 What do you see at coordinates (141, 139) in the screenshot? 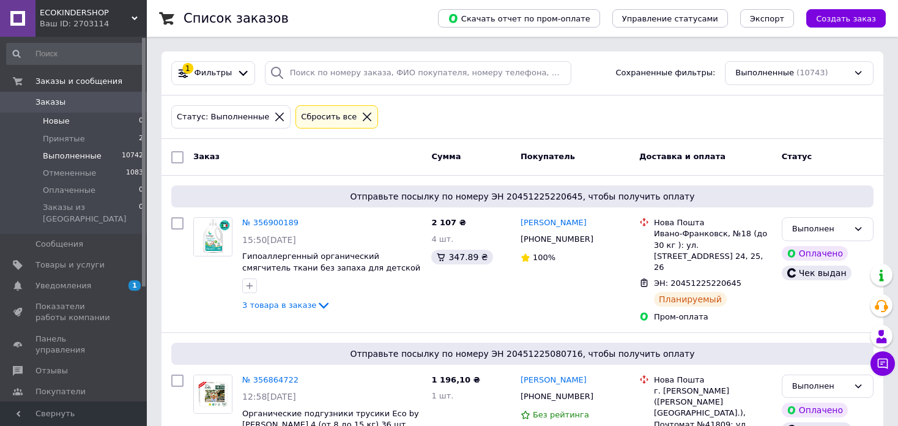
I see `span: 2` at bounding box center [141, 139].